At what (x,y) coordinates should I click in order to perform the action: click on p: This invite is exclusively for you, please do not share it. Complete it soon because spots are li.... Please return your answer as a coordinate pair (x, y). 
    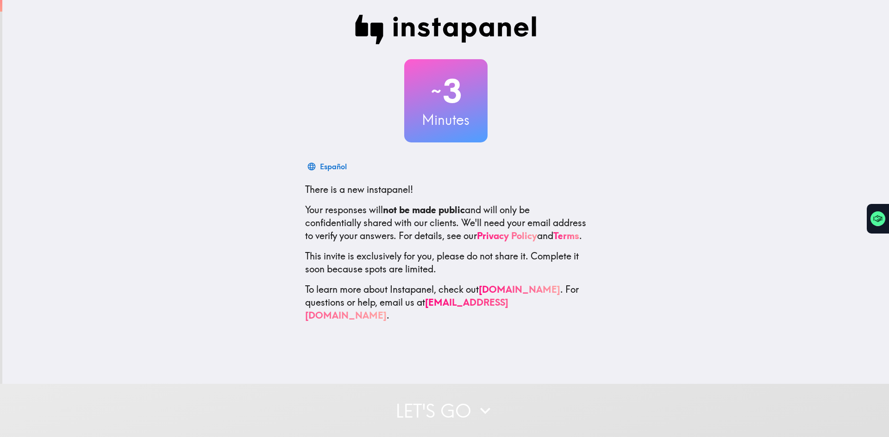
    Looking at the image, I should click on (446, 263).